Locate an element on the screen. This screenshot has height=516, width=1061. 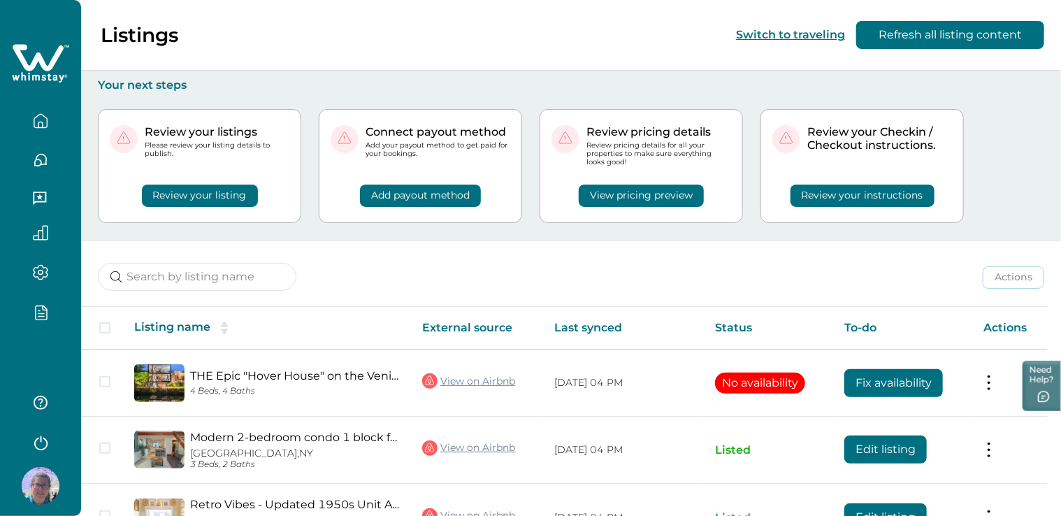
p: Listings is located at coordinates (139, 35).